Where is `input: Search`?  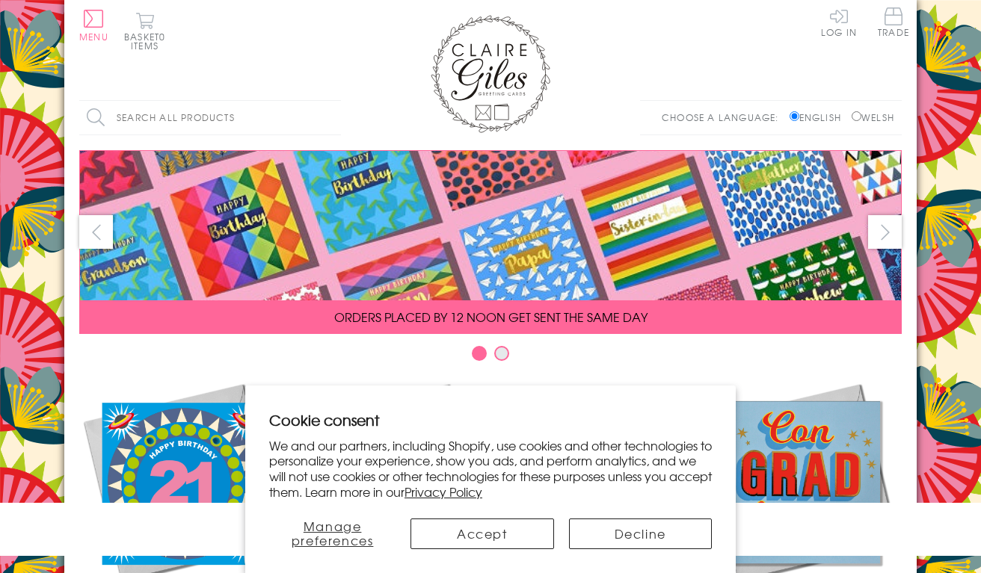 input: Search is located at coordinates (333, 117).